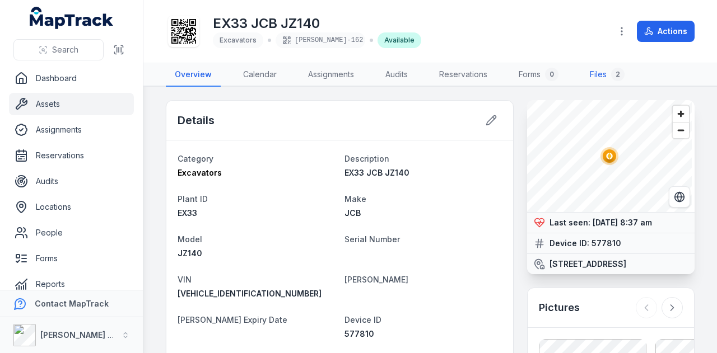  Describe the element at coordinates (665, 31) in the screenshot. I see `button: Actions` at that location.